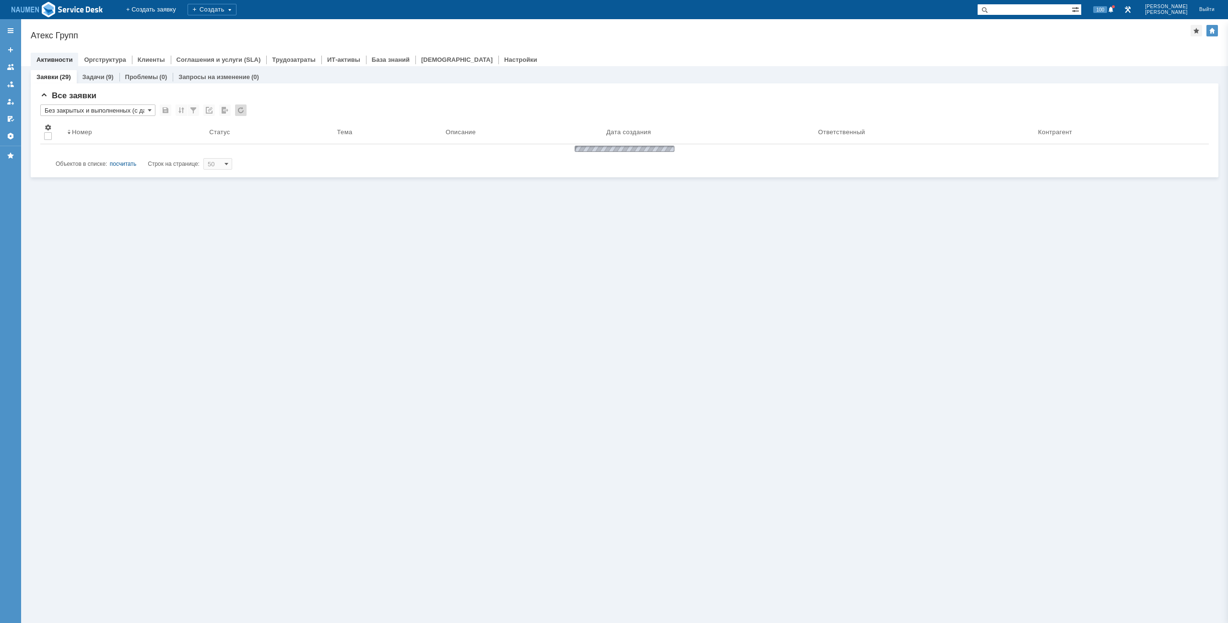 The image size is (1228, 623). What do you see at coordinates (1196, 31) in the screenshot?
I see `div: Добавить в избранное` at bounding box center [1196, 31].